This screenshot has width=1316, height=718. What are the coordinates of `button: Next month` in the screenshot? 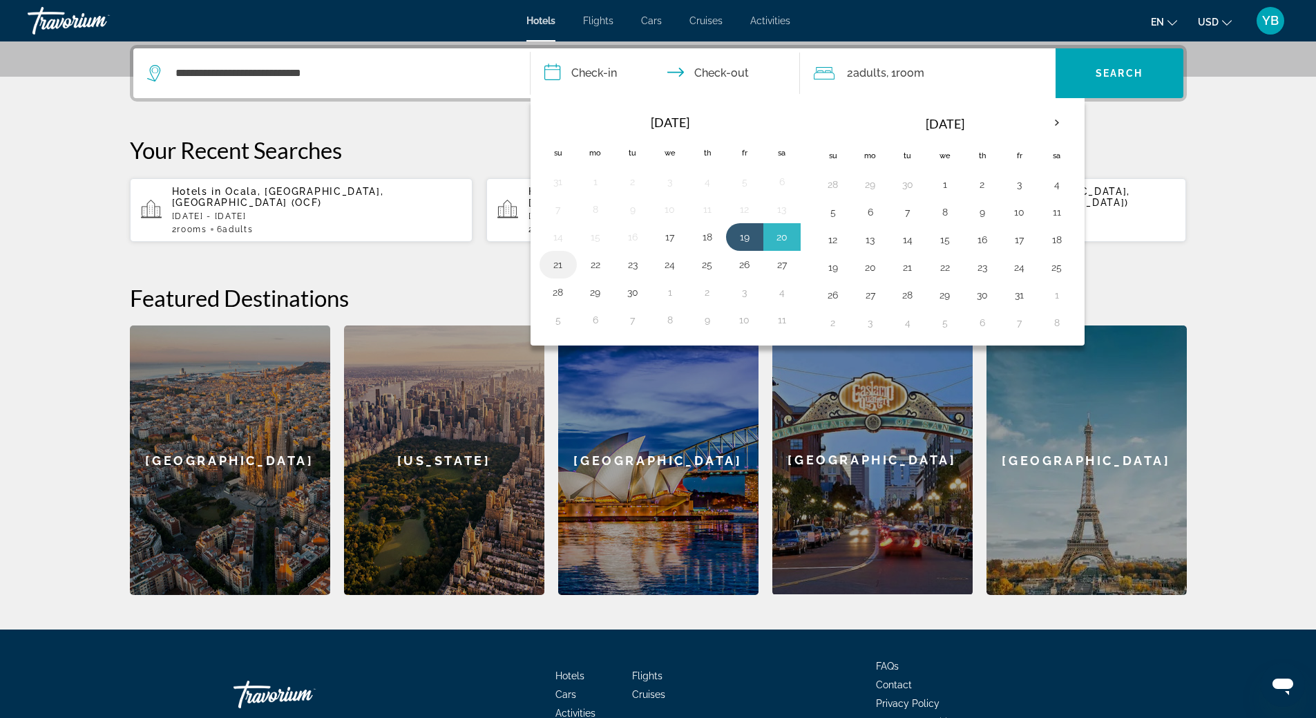 It's located at (1057, 123).